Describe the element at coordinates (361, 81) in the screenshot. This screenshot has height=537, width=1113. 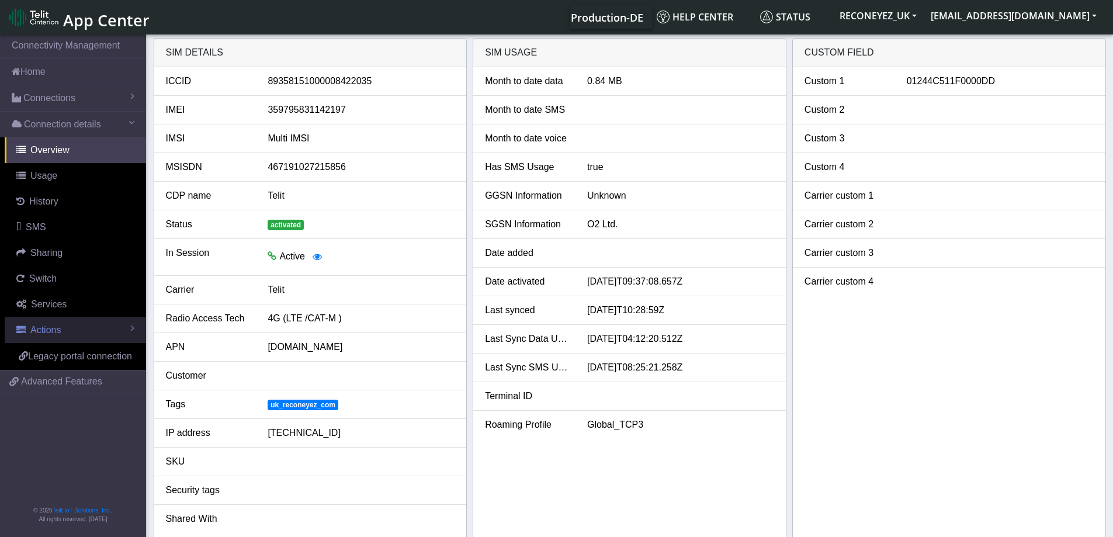
I see `div: 89358151000008422035` at that location.